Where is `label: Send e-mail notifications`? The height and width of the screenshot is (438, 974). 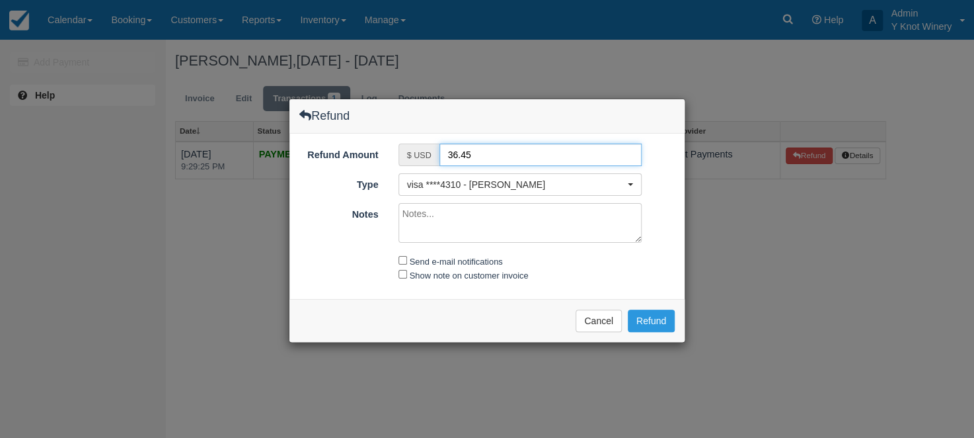
label: Send e-mail notifications is located at coordinates (456, 261).